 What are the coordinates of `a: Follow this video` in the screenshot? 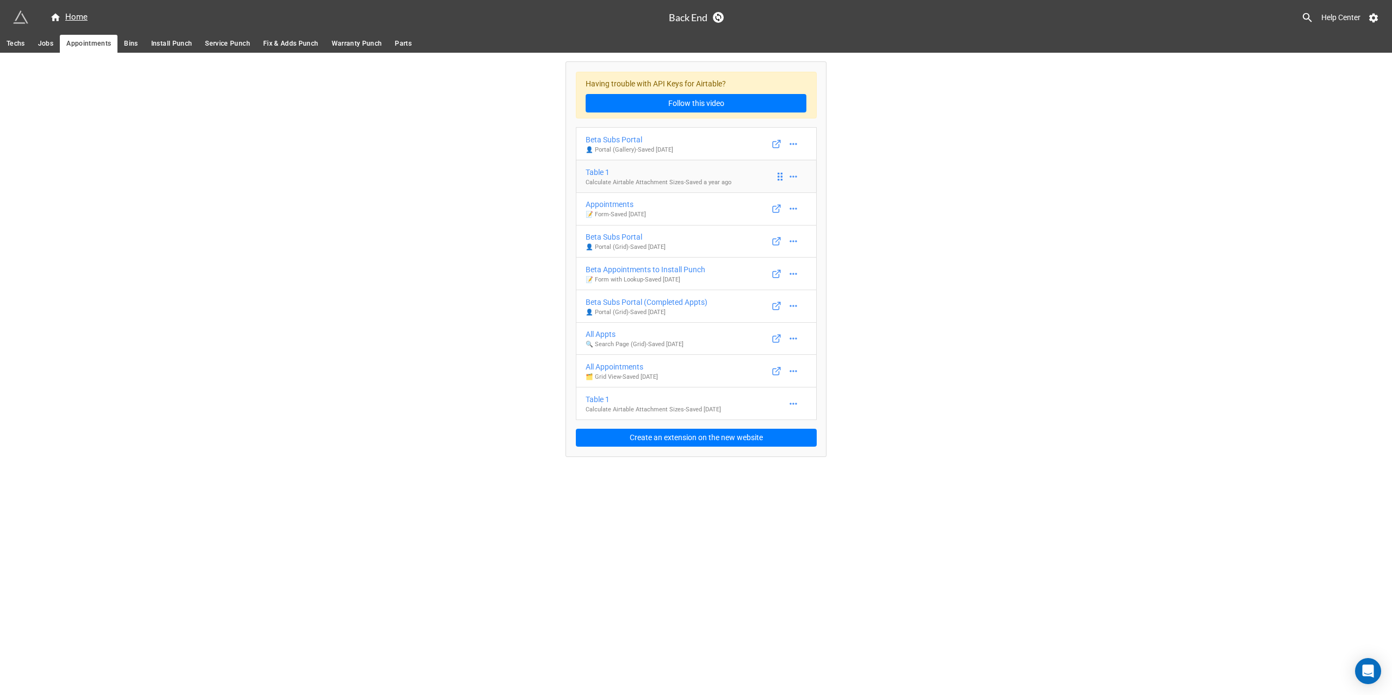 It's located at (696, 103).